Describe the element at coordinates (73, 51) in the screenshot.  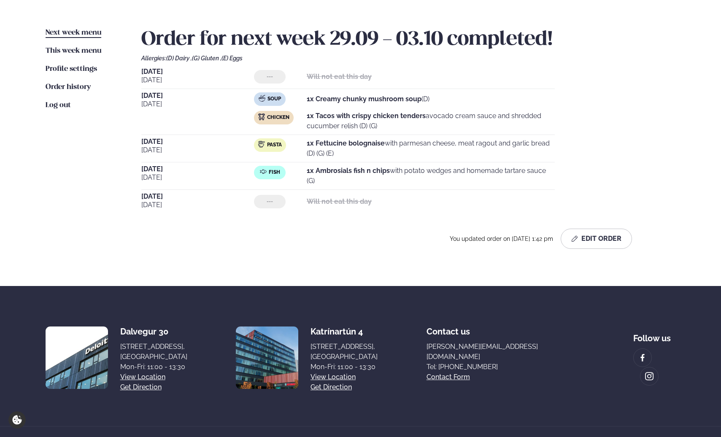
I see `a: This week menu` at that location.